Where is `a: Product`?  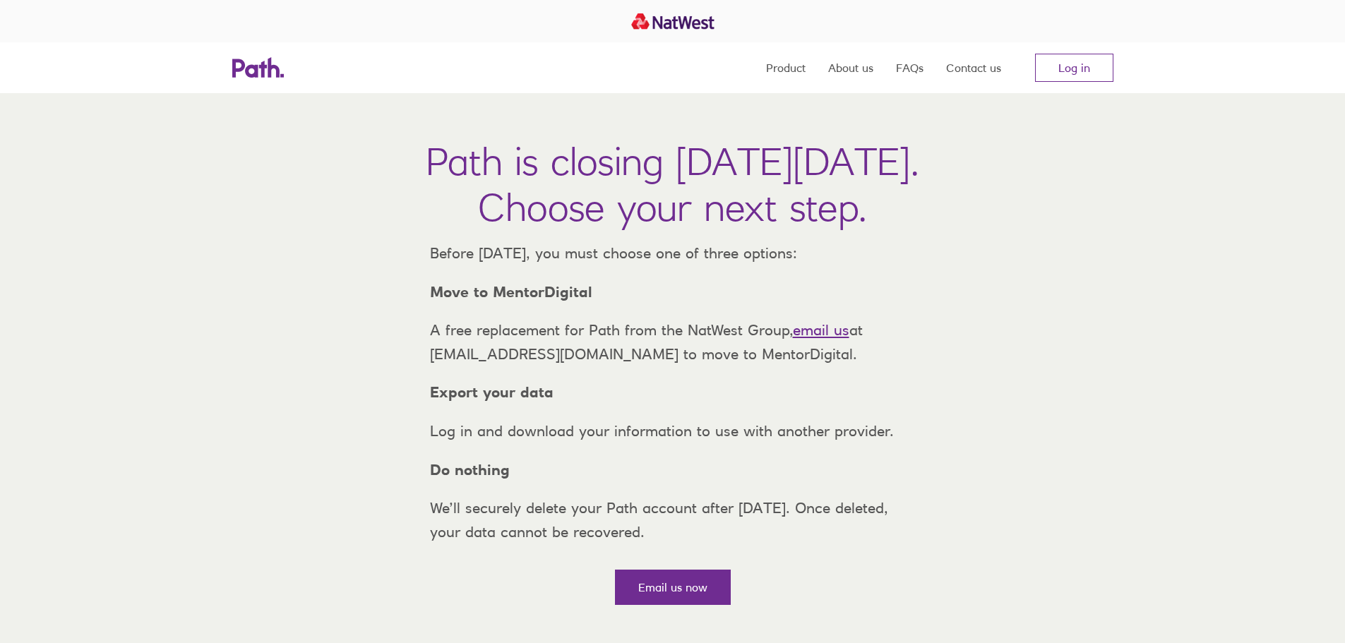 a: Product is located at coordinates (786, 68).